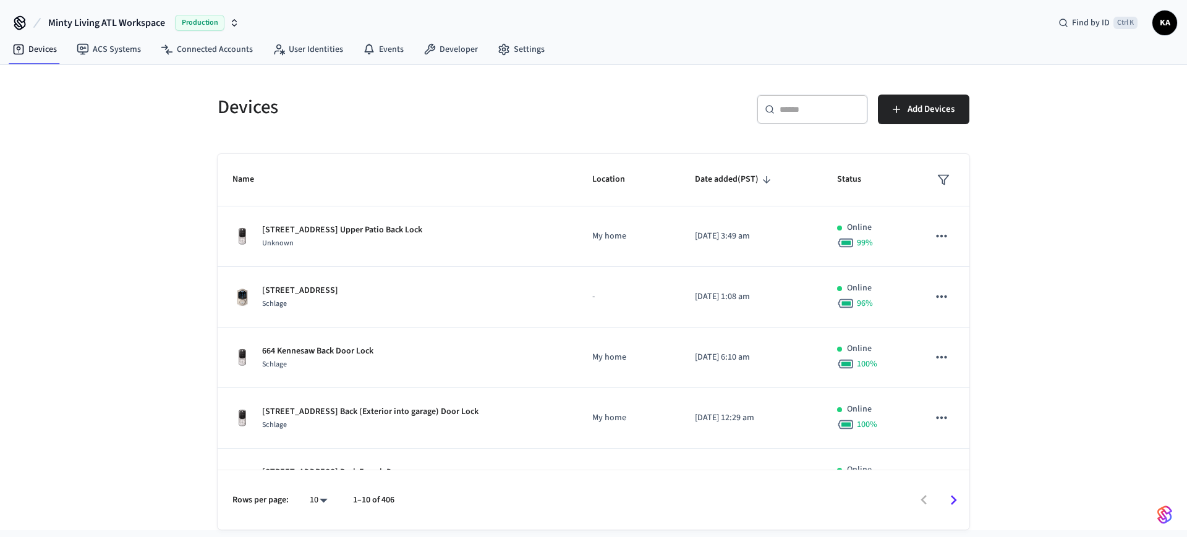 The width and height of the screenshot is (1187, 537). I want to click on a: Devices, so click(35, 49).